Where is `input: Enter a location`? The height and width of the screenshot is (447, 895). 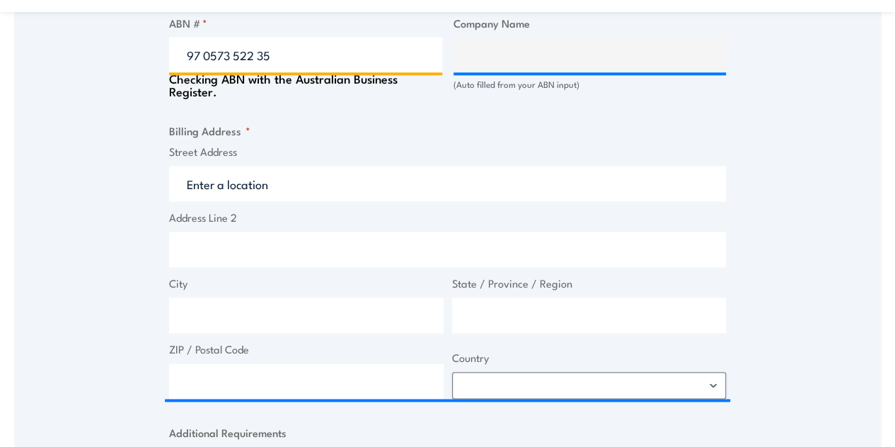
input: Enter a location is located at coordinates (447, 183).